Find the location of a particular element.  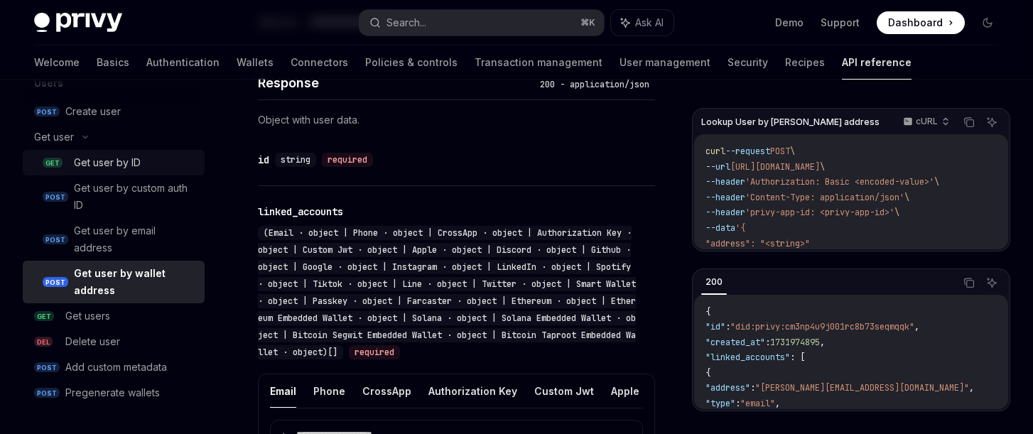

span: GET is located at coordinates (44, 316).